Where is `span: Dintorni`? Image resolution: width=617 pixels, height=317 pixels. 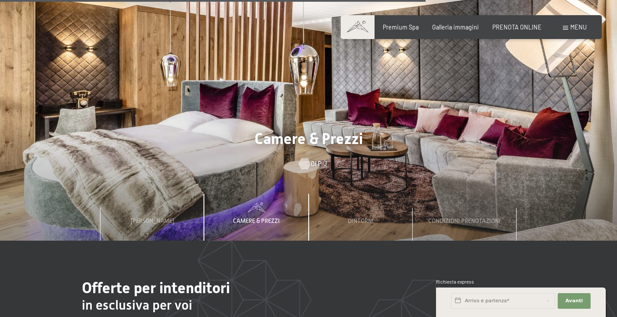 span: Dintorni is located at coordinates (361, 221).